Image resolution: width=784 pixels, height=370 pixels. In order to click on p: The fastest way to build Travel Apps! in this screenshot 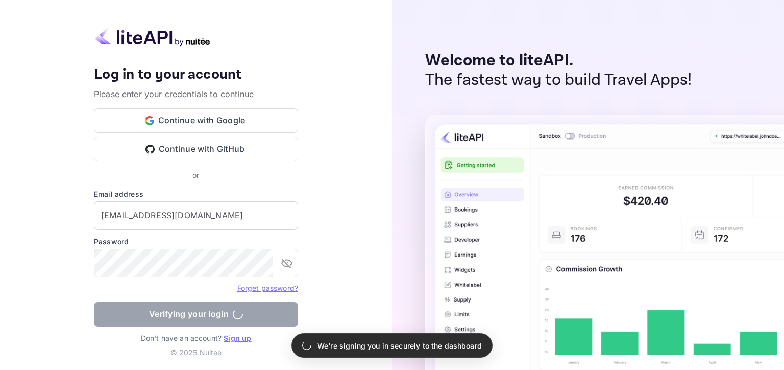, I will do `click(558, 80)`.